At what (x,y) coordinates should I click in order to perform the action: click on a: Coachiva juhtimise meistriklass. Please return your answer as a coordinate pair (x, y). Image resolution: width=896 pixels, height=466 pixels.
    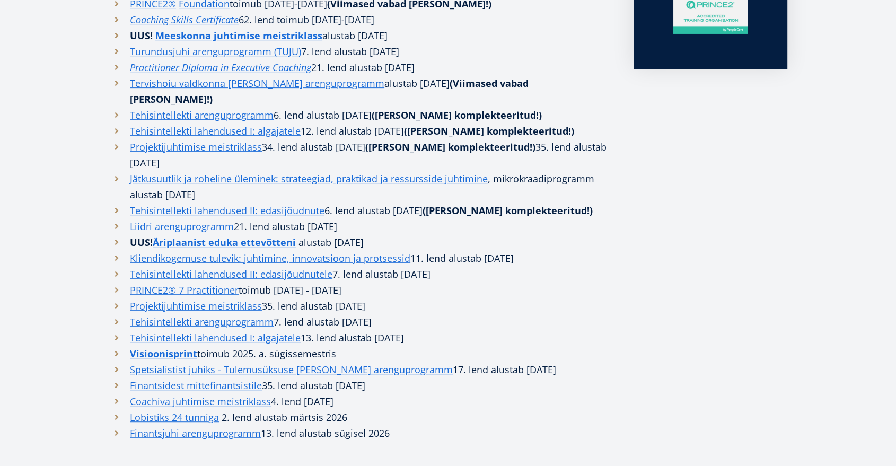
    Looking at the image, I should click on (200, 401).